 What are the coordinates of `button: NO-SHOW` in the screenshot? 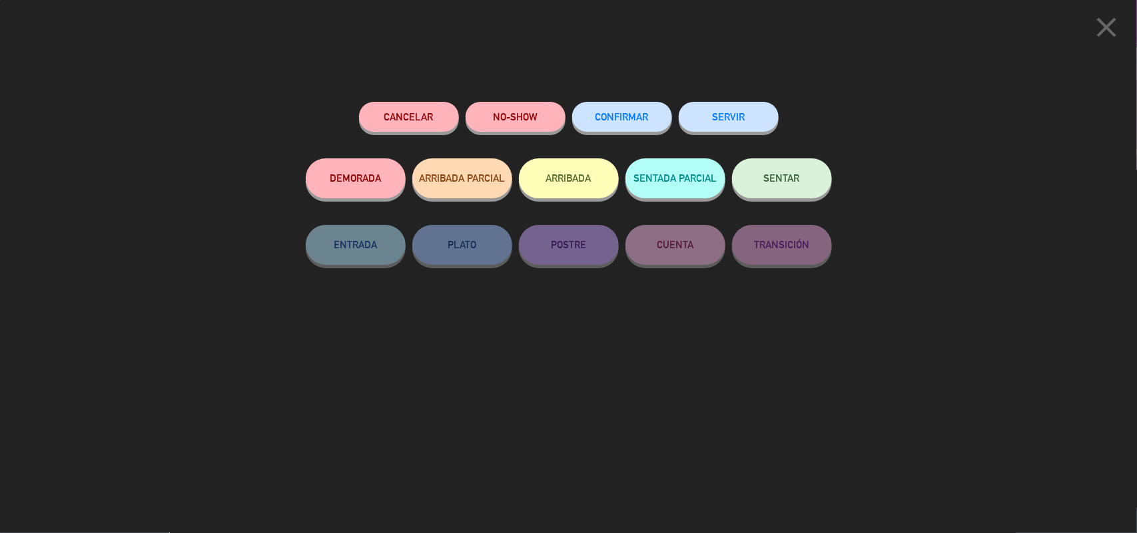 It's located at (515, 117).